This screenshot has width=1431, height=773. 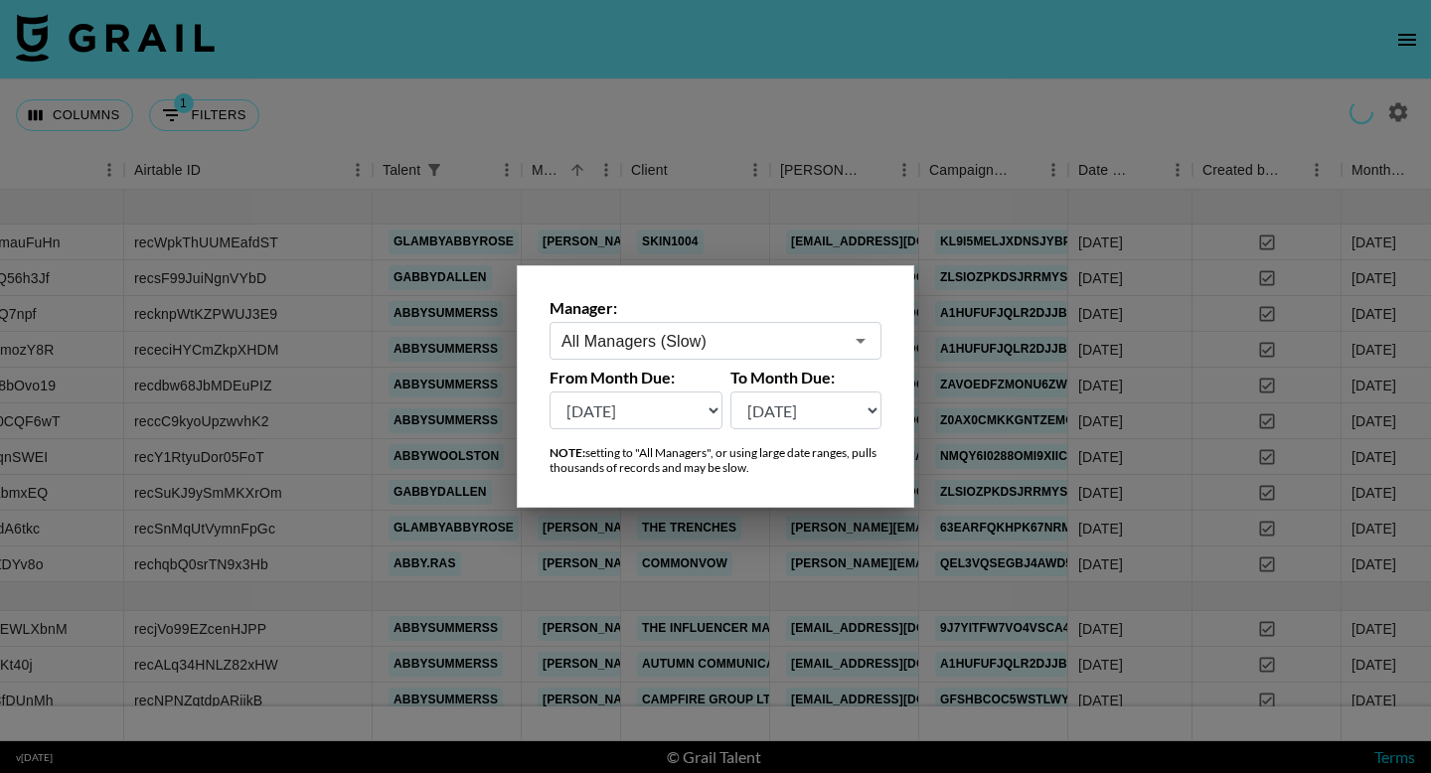 I want to click on label: To Month Due:, so click(x=806, y=378).